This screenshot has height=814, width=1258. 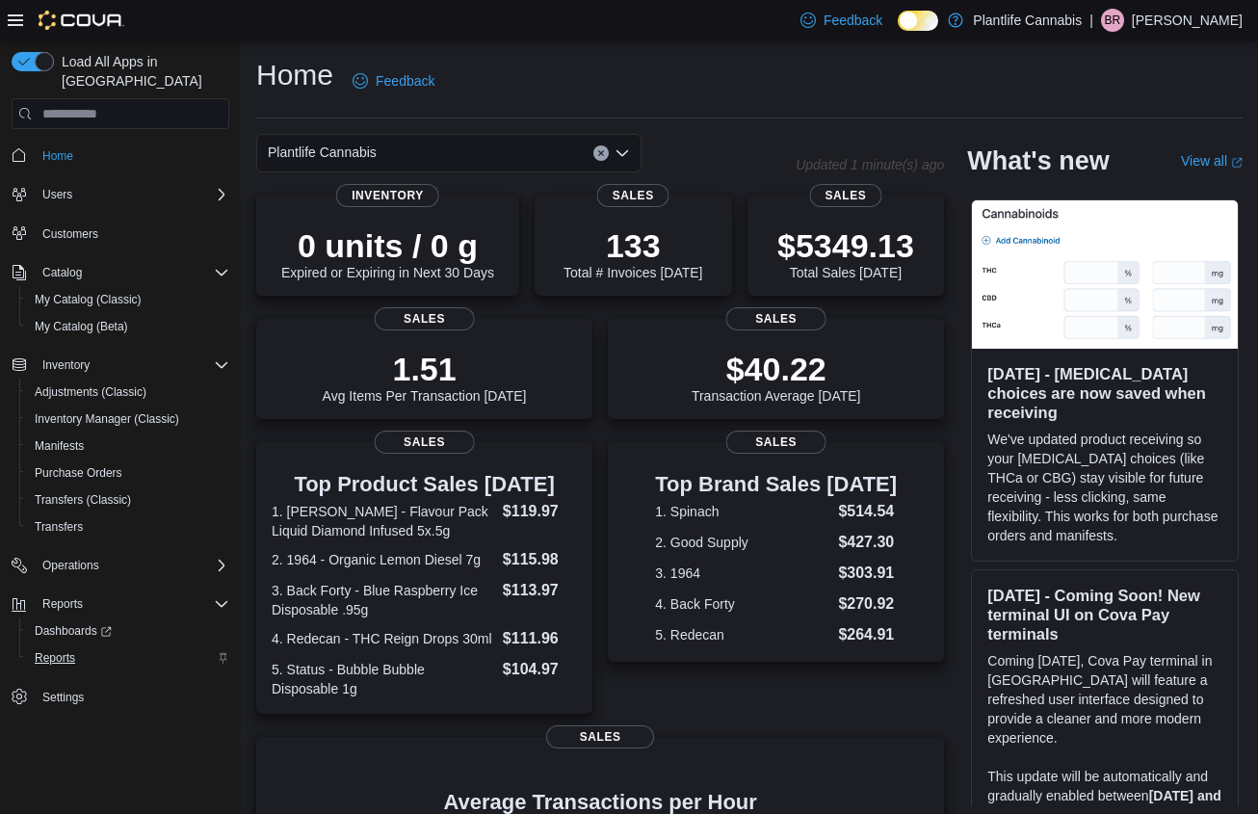 What do you see at coordinates (1212, 161) in the screenshot?
I see `a: View allExternal link` at bounding box center [1212, 161].